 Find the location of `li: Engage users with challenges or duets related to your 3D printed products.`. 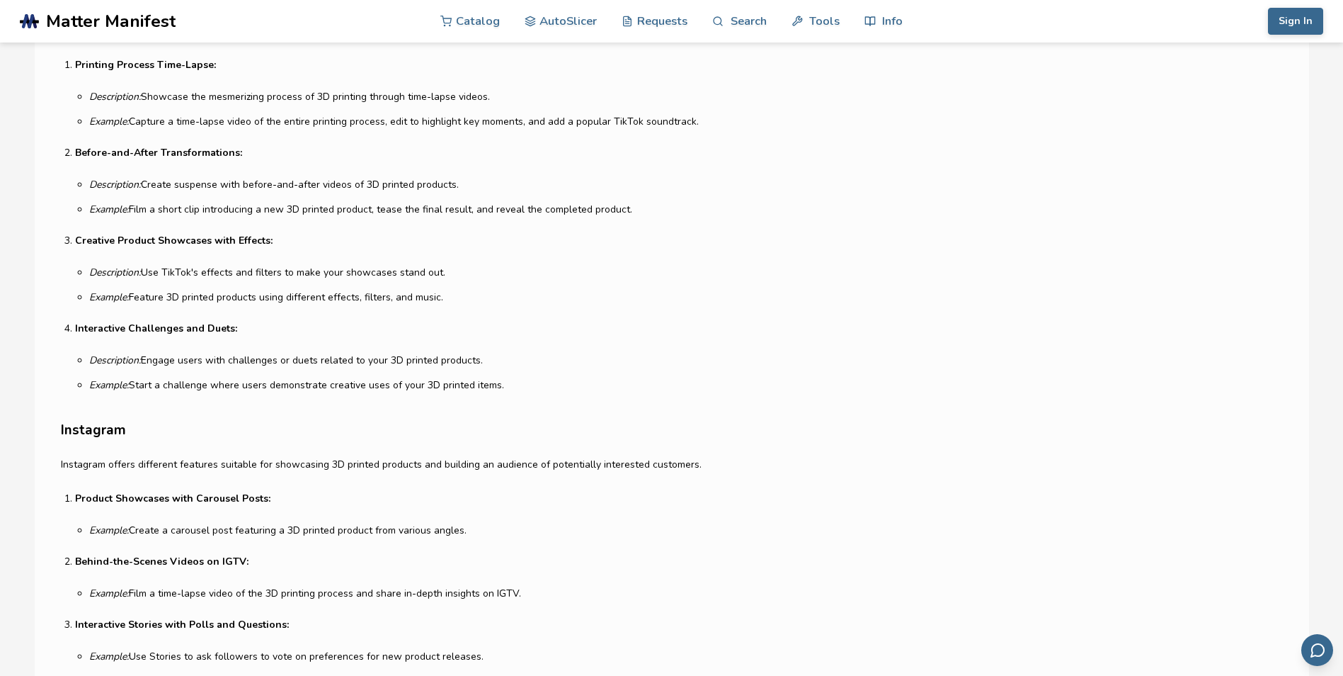

li: Engage users with challenges or duets related to your 3D printed products. is located at coordinates (686, 360).